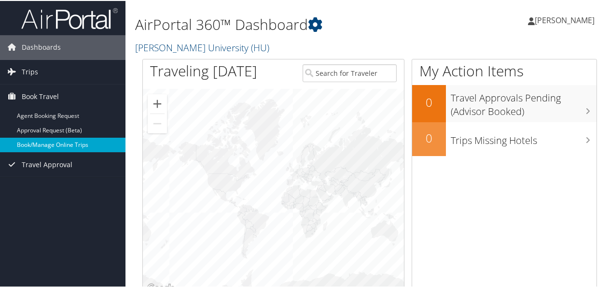 This screenshot has height=287, width=610. What do you see at coordinates (47, 164) in the screenshot?
I see `span: Travel Approval` at bounding box center [47, 164].